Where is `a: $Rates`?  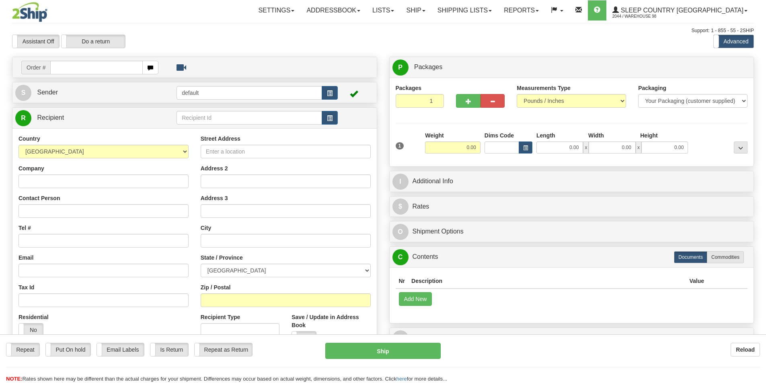
a: $Rates is located at coordinates (572, 207).